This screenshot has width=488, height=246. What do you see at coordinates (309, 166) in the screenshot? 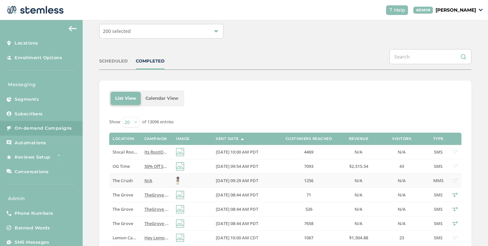
I see `label: 7093` at bounding box center [309, 166].